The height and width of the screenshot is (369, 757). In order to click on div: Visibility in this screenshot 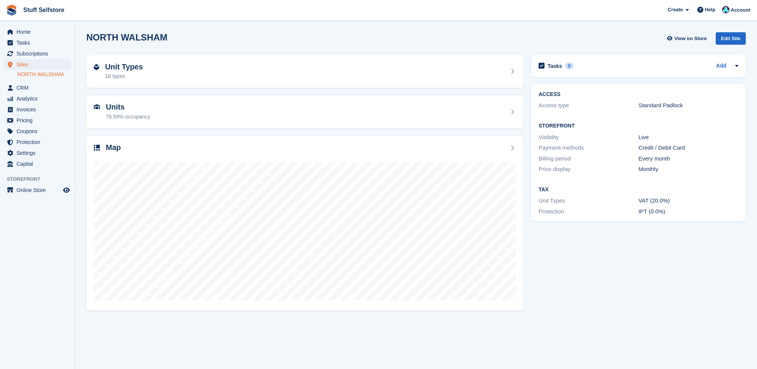, I will do `click(588, 137)`.